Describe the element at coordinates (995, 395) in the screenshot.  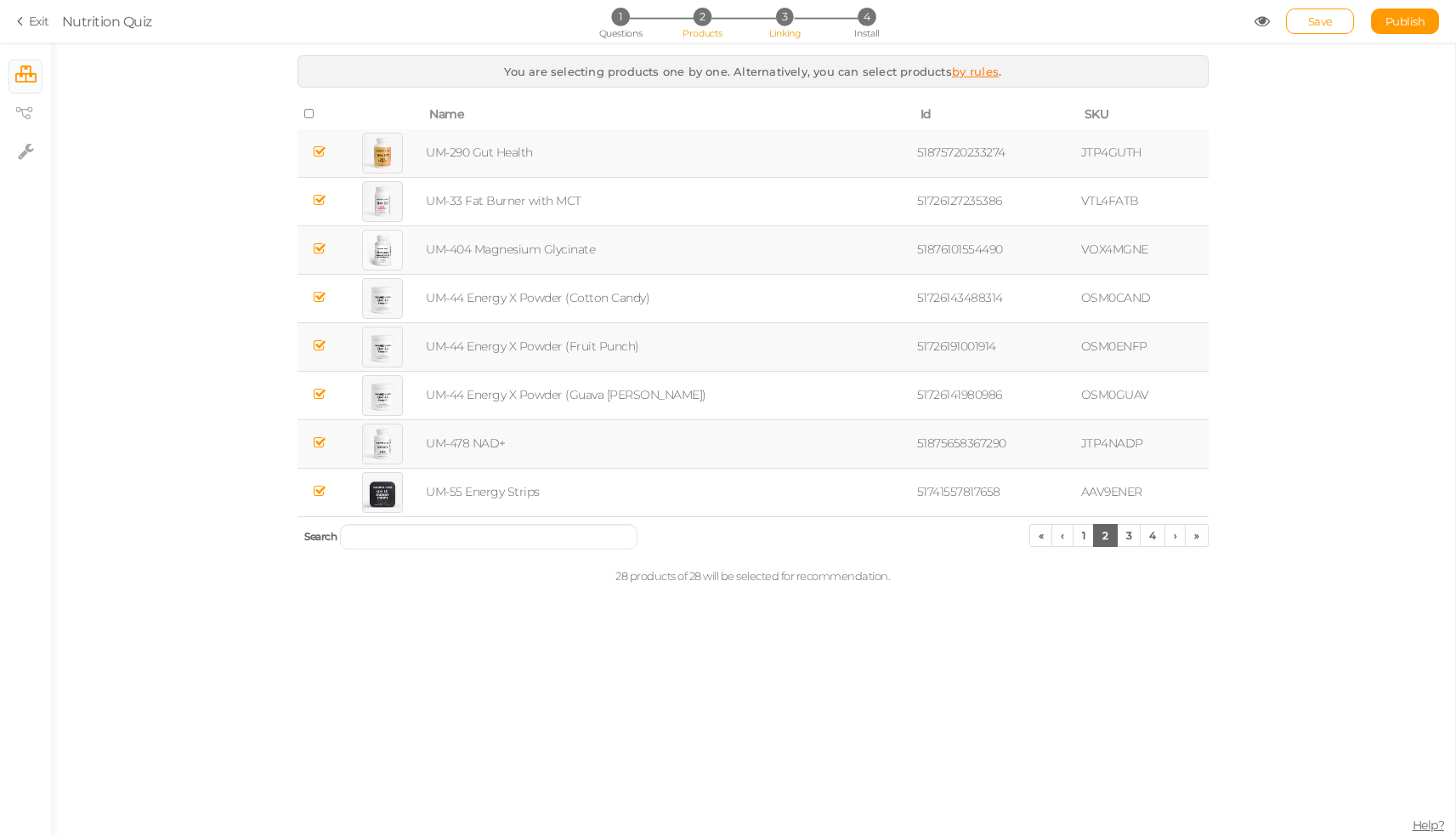
I see `td: 51726141980986` at that location.